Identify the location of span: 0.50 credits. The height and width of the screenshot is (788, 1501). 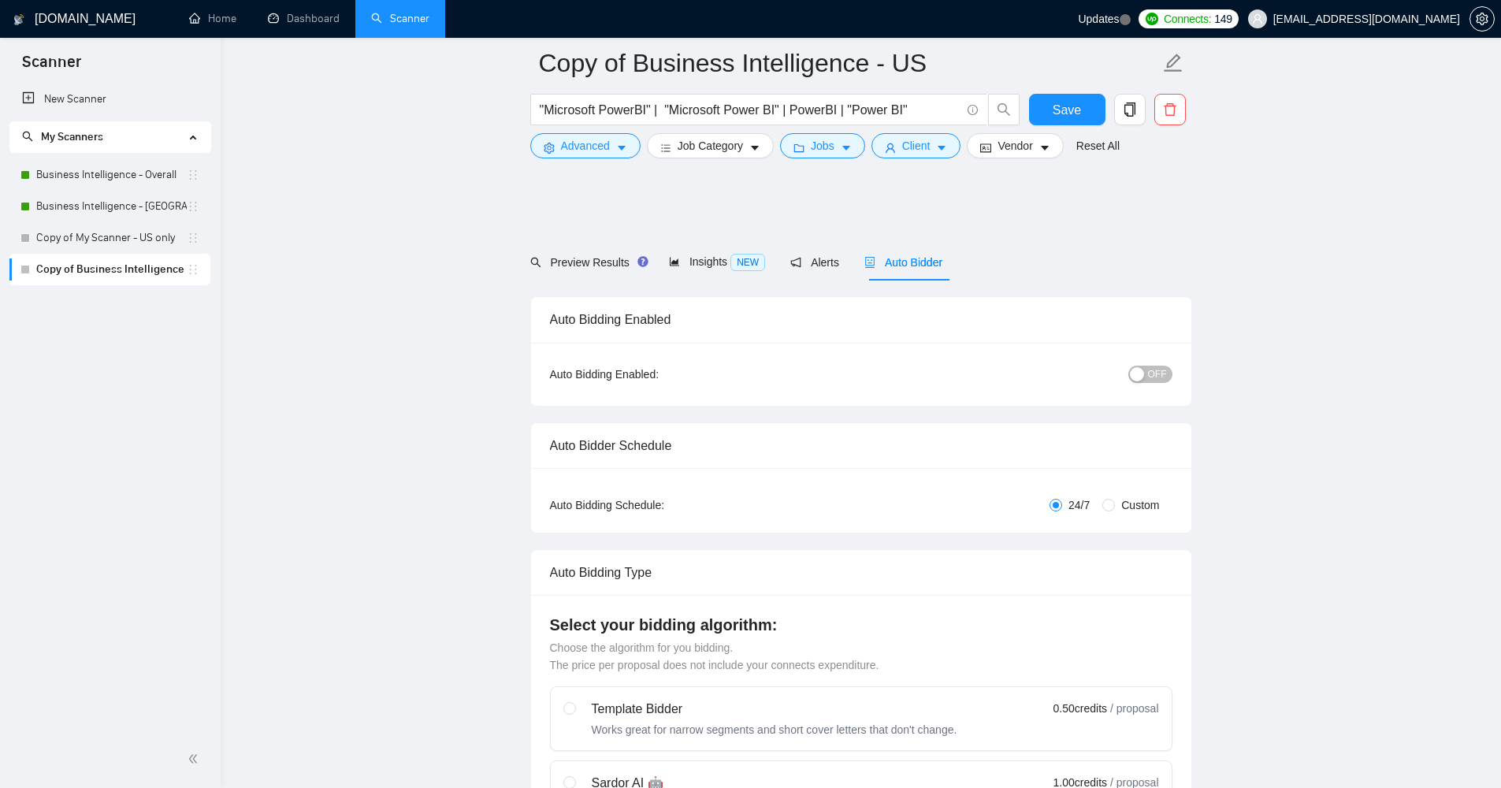
(1080, 708).